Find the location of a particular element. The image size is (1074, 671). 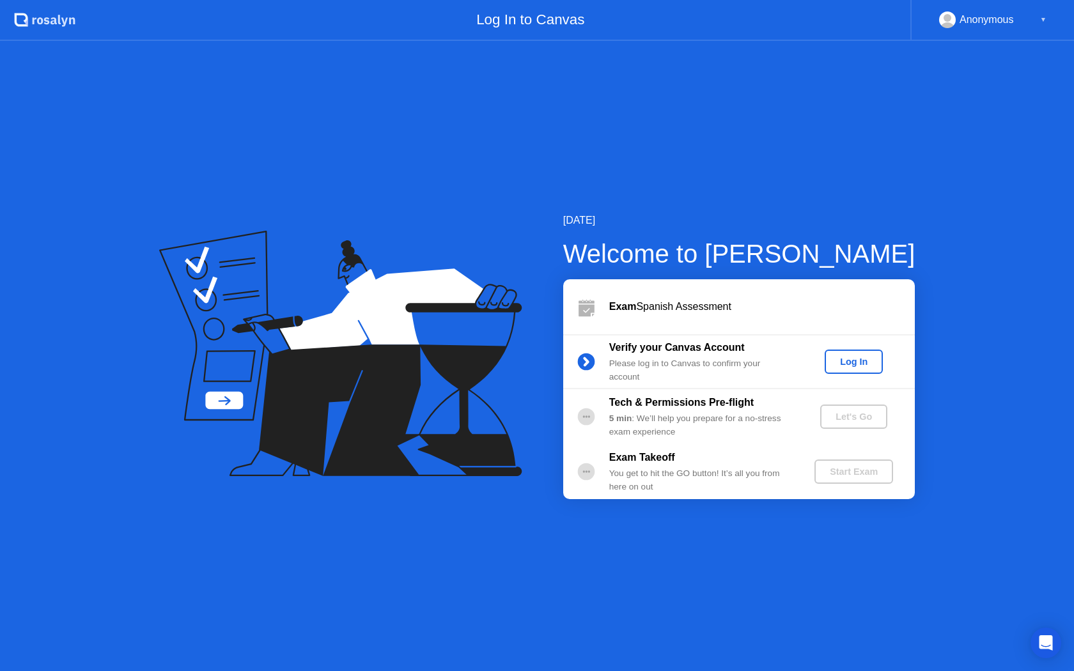

div: Please log in to Canvas to confirm your account is located at coordinates (701, 370).